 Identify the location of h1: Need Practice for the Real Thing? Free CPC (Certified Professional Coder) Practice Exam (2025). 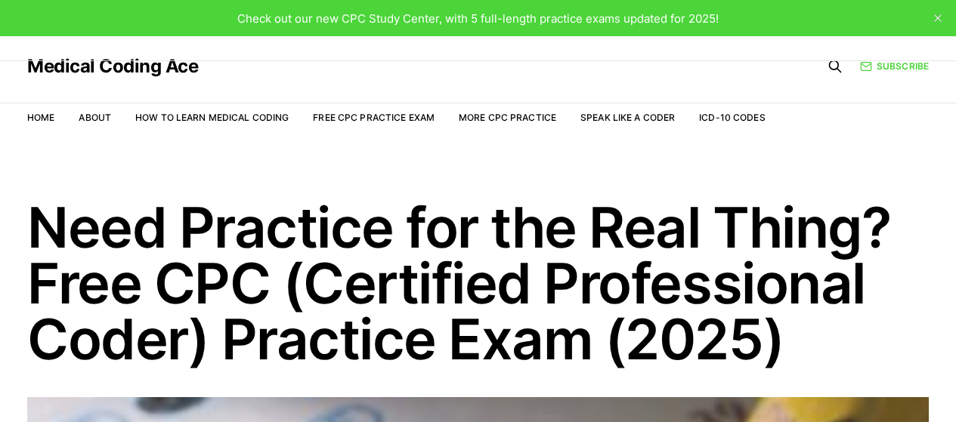
(478, 283).